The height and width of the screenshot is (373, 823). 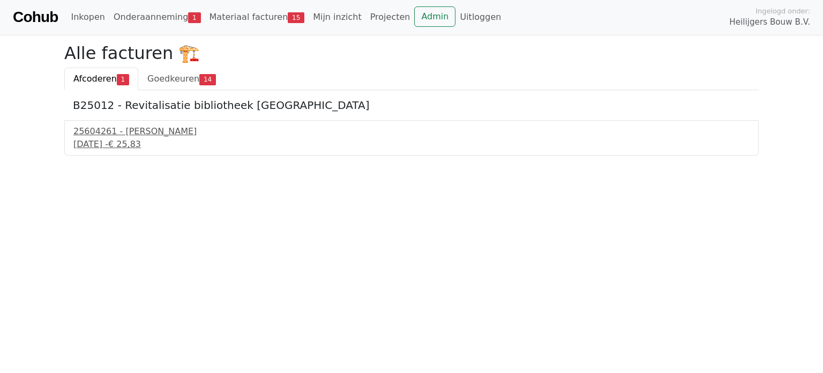 What do you see at coordinates (435, 17) in the screenshot?
I see `a: Admin` at bounding box center [435, 17].